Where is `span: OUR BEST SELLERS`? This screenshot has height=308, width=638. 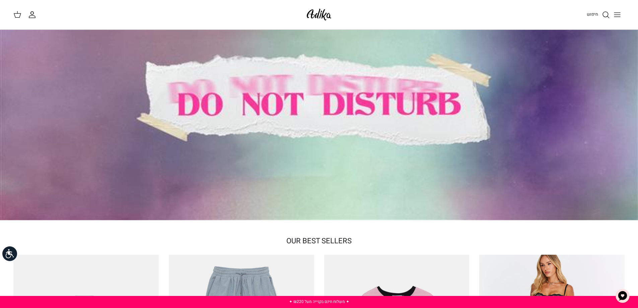
span: OUR BEST SELLERS is located at coordinates (319, 241).